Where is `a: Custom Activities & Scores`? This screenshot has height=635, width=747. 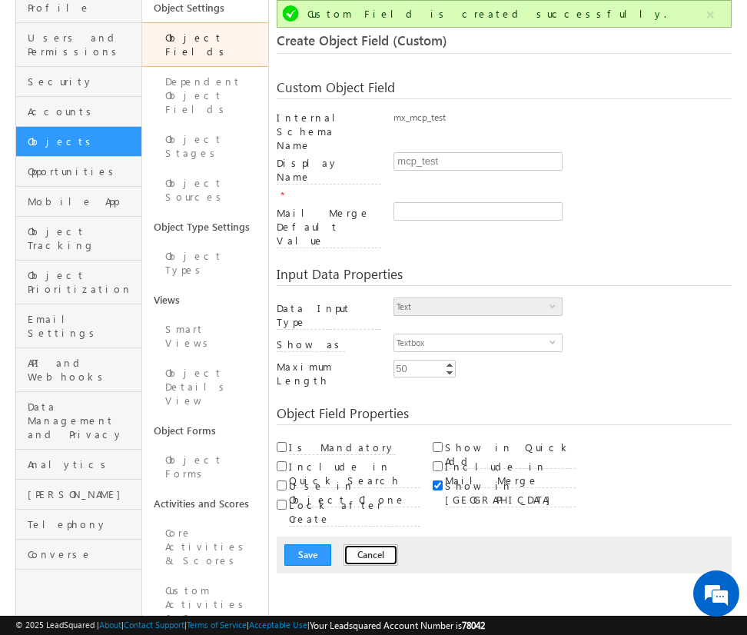
a: Custom Activities & Scores is located at coordinates (205, 604).